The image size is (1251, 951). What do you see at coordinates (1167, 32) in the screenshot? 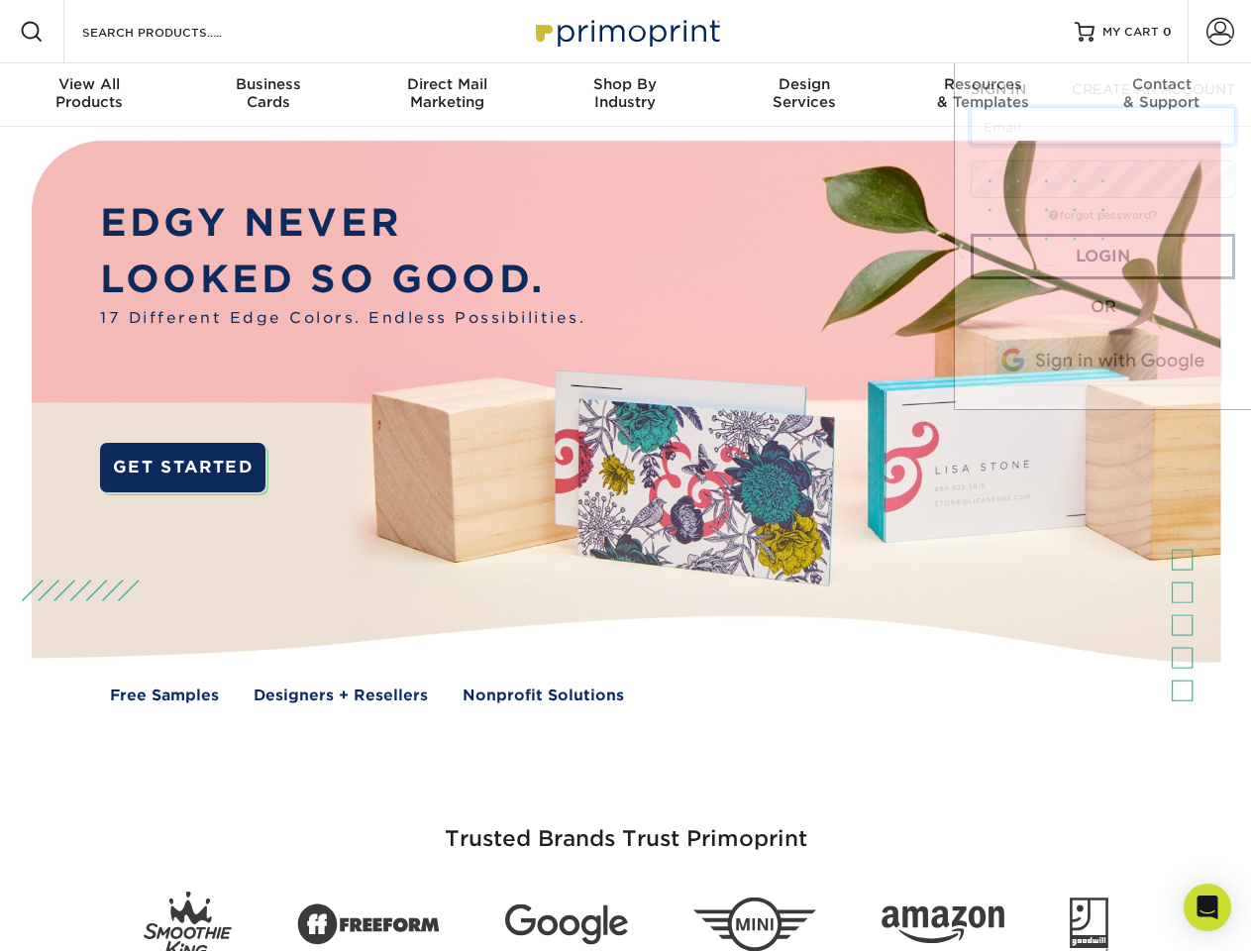
I see `span: 0` at bounding box center [1167, 32].